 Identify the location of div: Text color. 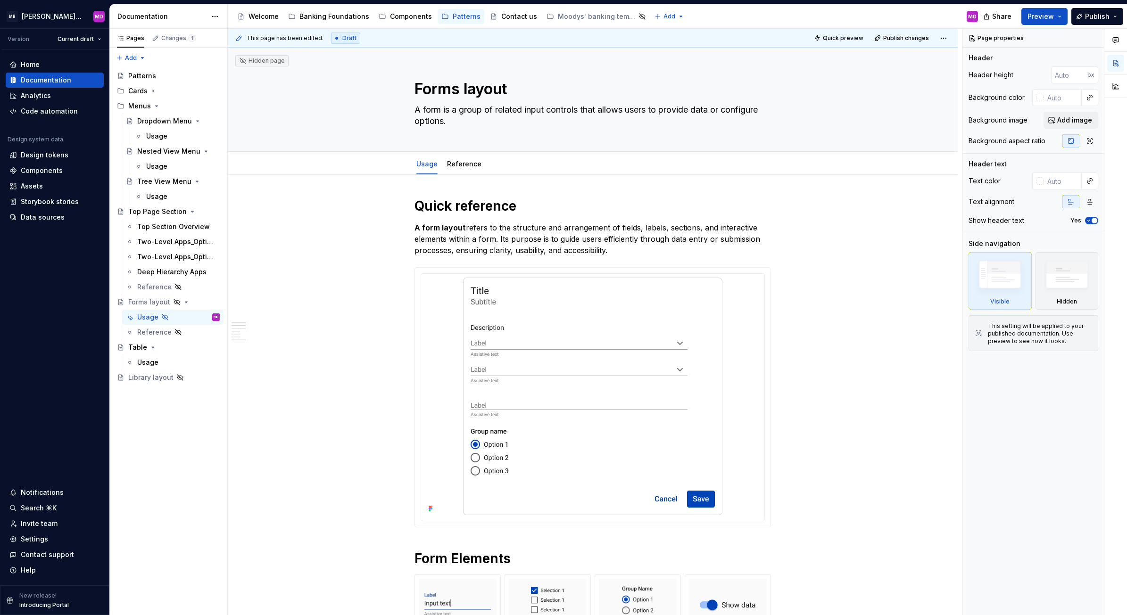
(984, 181).